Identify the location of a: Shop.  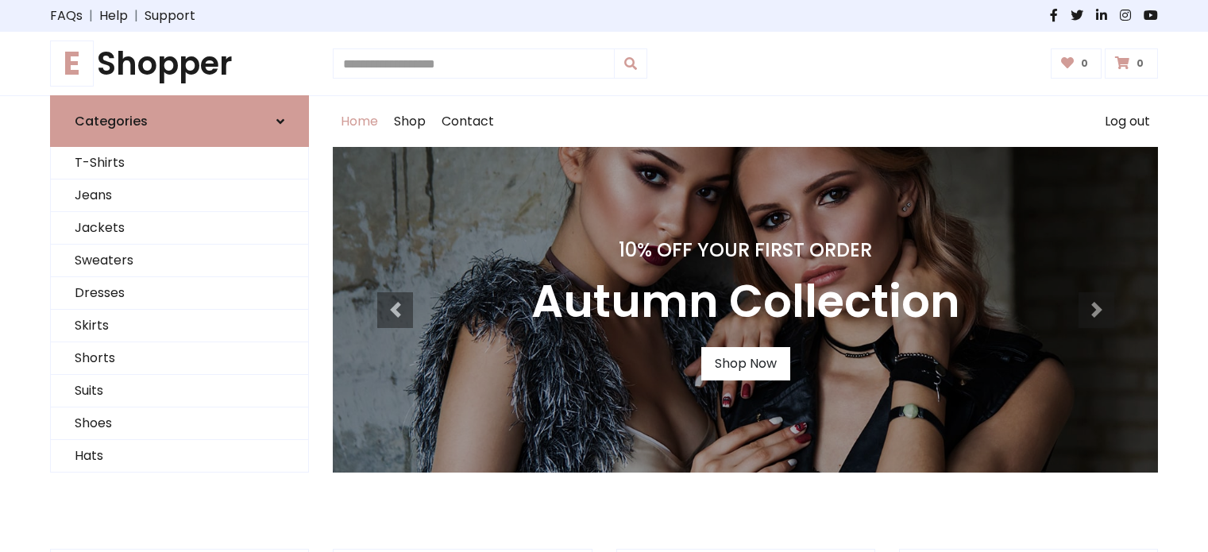
(410, 122).